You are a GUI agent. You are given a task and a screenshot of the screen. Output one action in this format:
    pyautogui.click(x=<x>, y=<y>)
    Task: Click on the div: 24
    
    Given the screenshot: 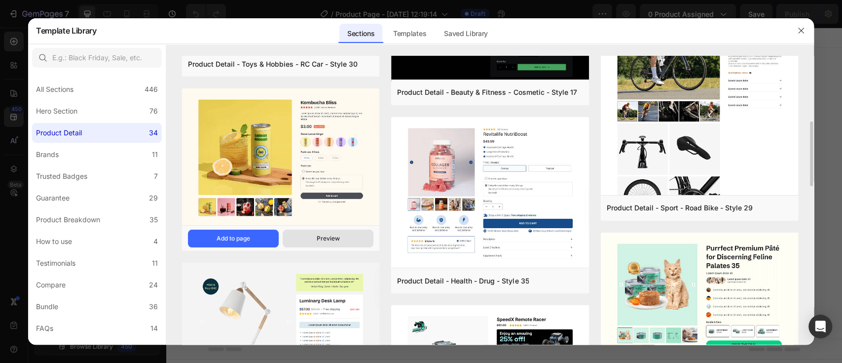 What is the action you would take?
    pyautogui.click(x=153, y=285)
    